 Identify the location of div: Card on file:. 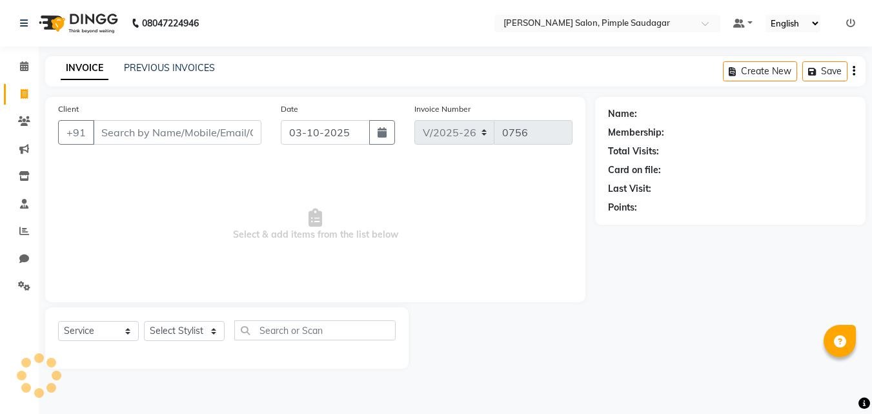
(635, 170).